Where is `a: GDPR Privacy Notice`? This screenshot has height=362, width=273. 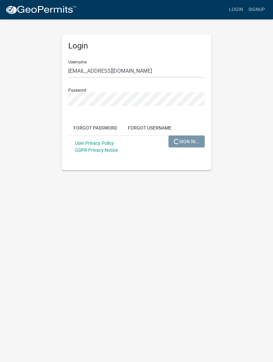
a: GDPR Privacy Notice is located at coordinates (96, 150).